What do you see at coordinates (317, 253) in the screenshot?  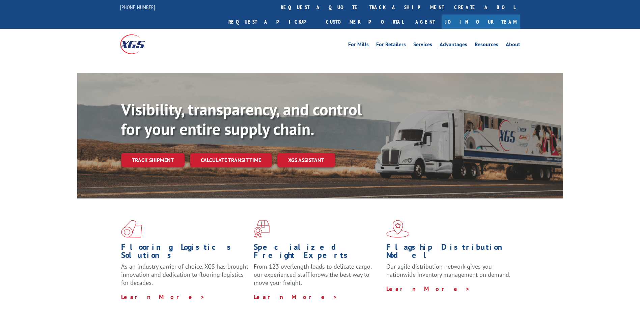 I see `h1: Specialized Freight Experts` at bounding box center [317, 253].